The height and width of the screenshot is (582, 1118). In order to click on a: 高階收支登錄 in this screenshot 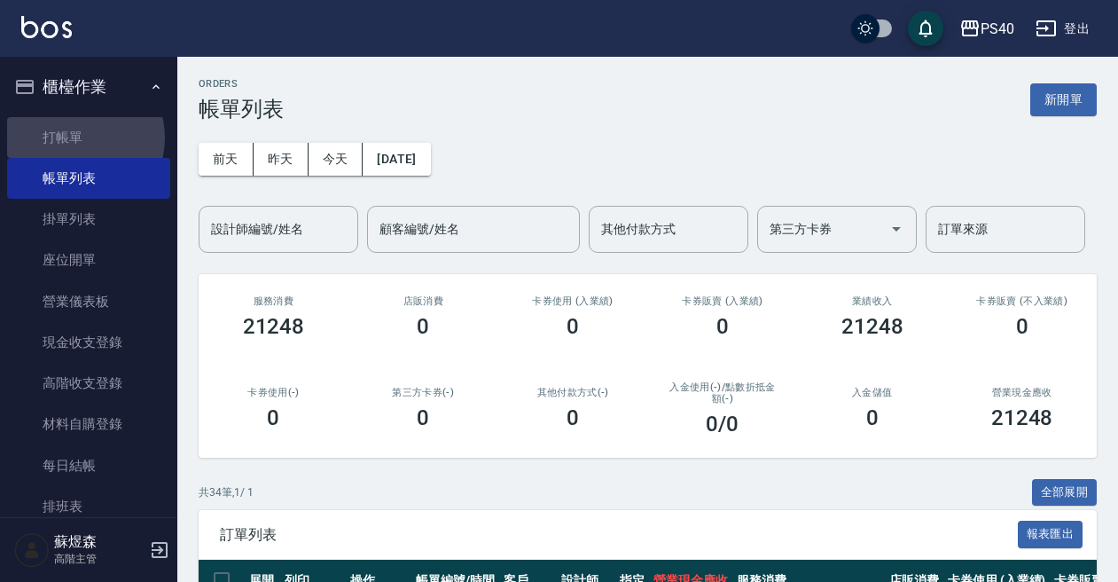, I will do `click(89, 383)`.